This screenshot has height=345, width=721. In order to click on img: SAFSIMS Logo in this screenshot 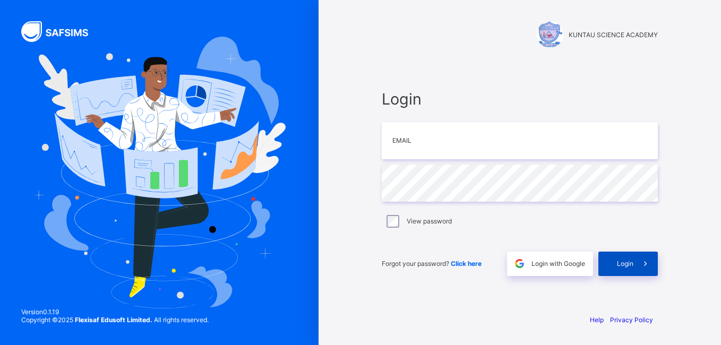, I will do `click(61, 31)`.